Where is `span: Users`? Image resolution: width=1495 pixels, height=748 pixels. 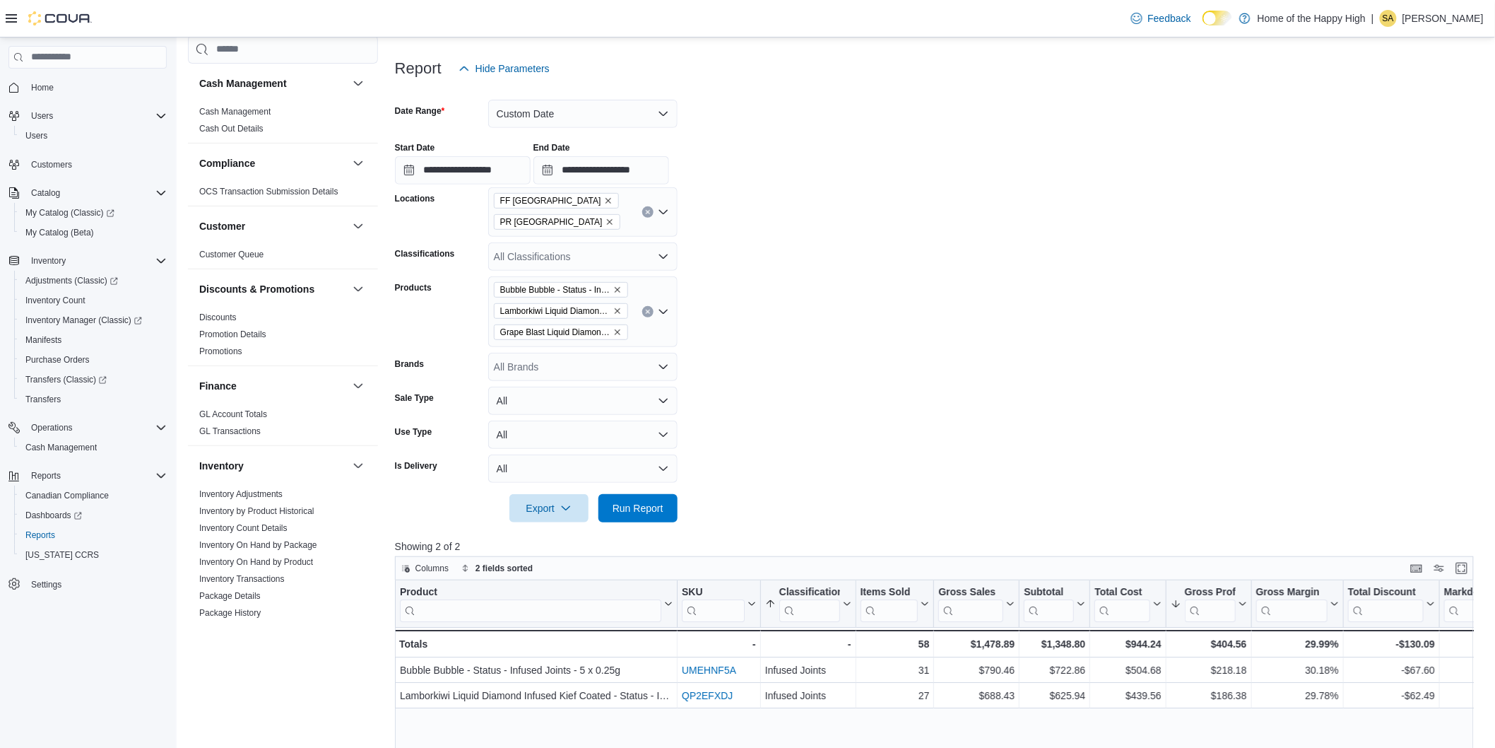
span: Users is located at coordinates (96, 116).